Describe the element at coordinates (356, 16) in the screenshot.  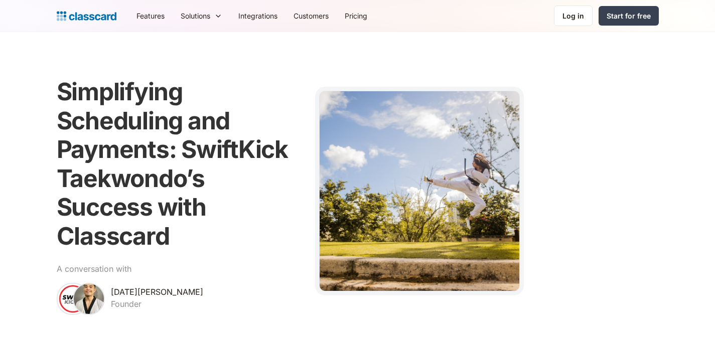
I see `a: Pricing` at that location.